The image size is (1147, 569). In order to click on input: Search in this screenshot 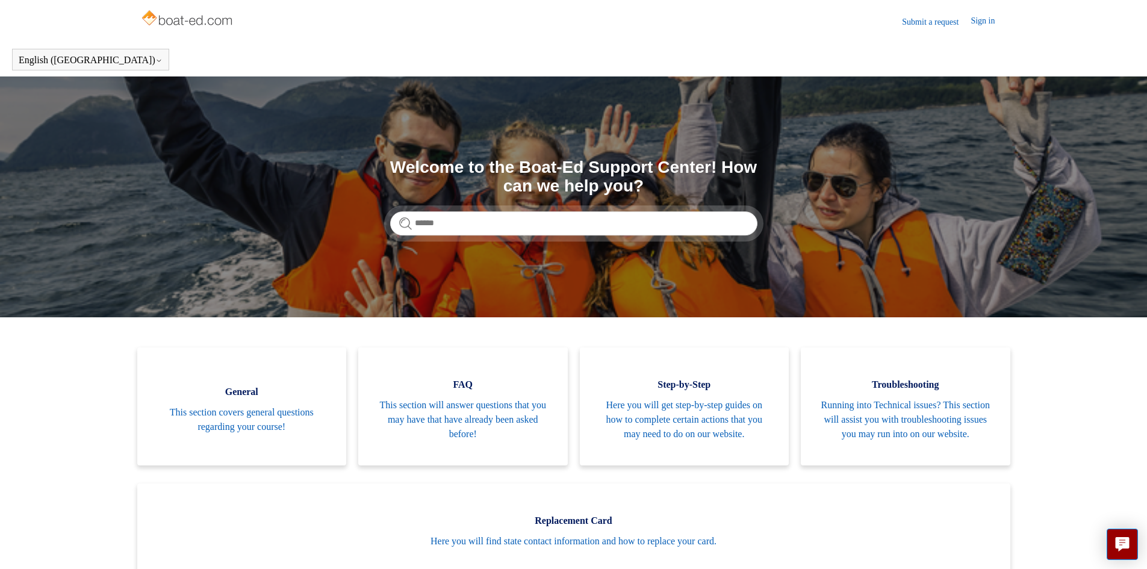, I will do `click(574, 223)`.